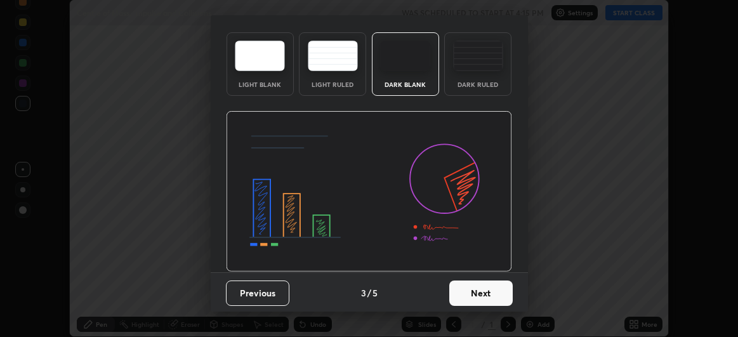 This screenshot has height=337, width=738. I want to click on h4: 3, so click(364, 293).